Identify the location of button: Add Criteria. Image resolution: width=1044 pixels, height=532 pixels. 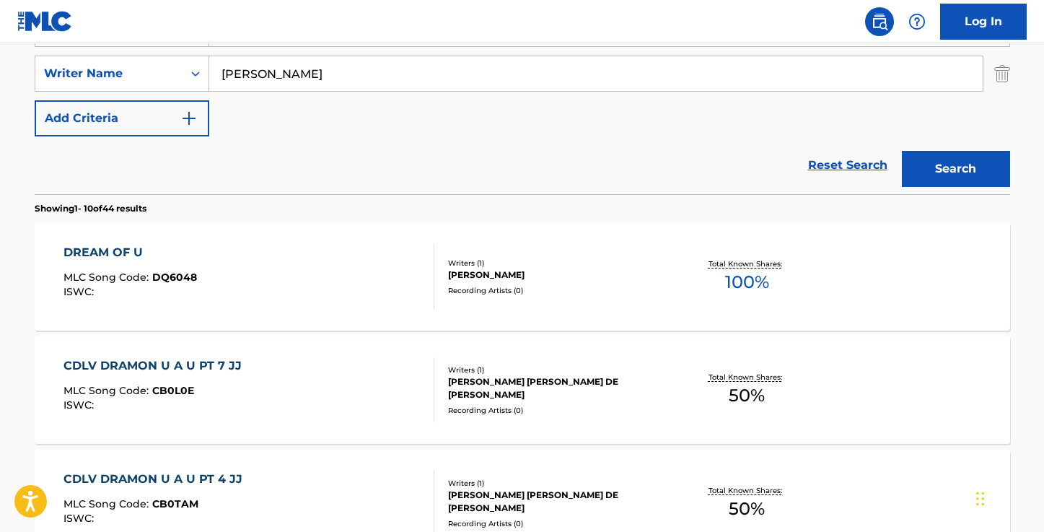
(122, 118).